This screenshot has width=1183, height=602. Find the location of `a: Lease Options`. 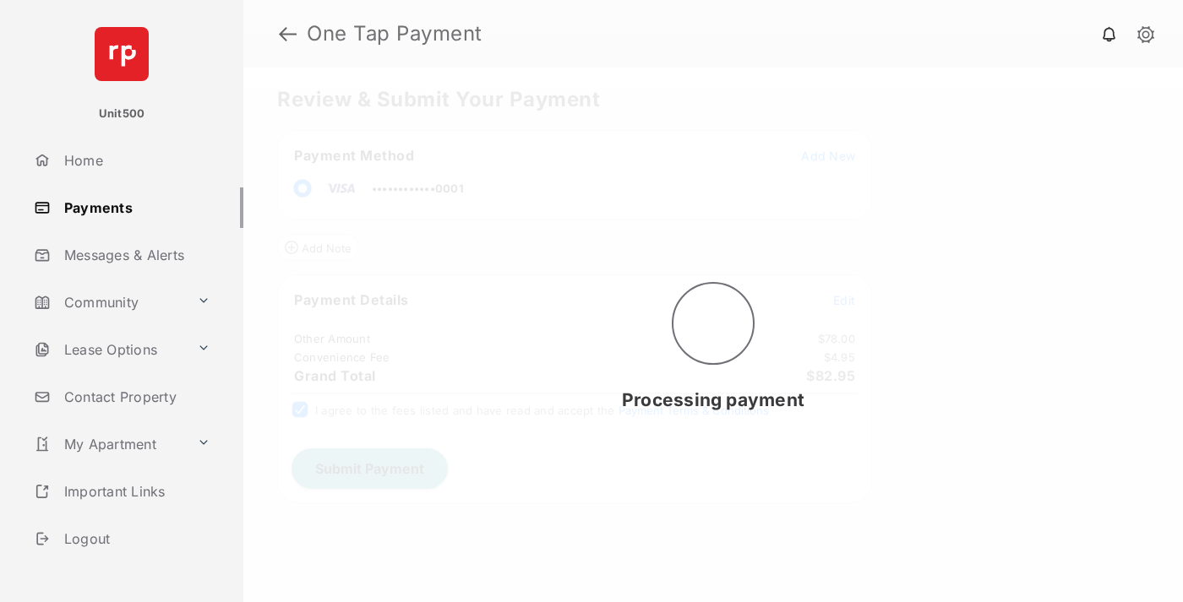

a: Lease Options is located at coordinates (108, 350).